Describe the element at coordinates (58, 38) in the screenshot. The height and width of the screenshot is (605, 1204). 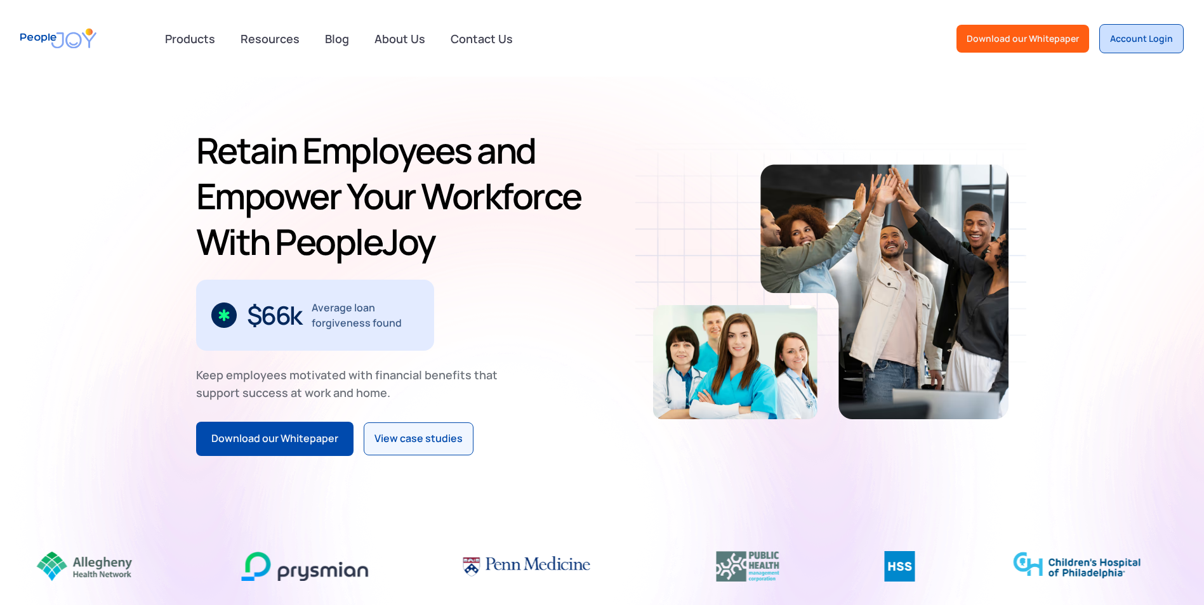
I see `a: home` at that location.